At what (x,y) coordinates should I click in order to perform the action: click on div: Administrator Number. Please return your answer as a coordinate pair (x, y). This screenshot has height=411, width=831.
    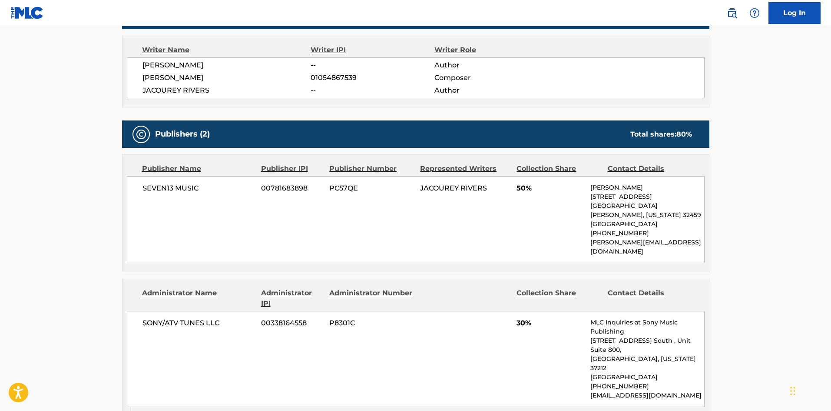
    Looking at the image, I should click on (372, 298).